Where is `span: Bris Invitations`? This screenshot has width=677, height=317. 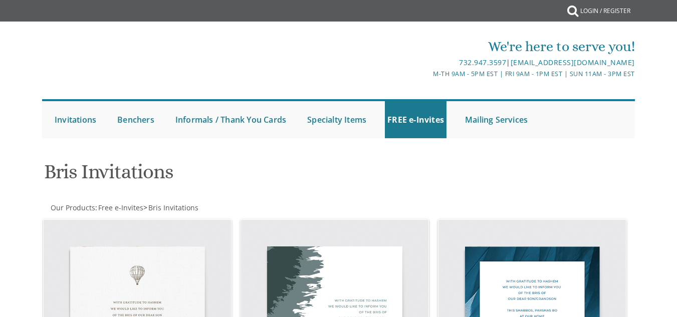 span: Bris Invitations is located at coordinates (173, 207).